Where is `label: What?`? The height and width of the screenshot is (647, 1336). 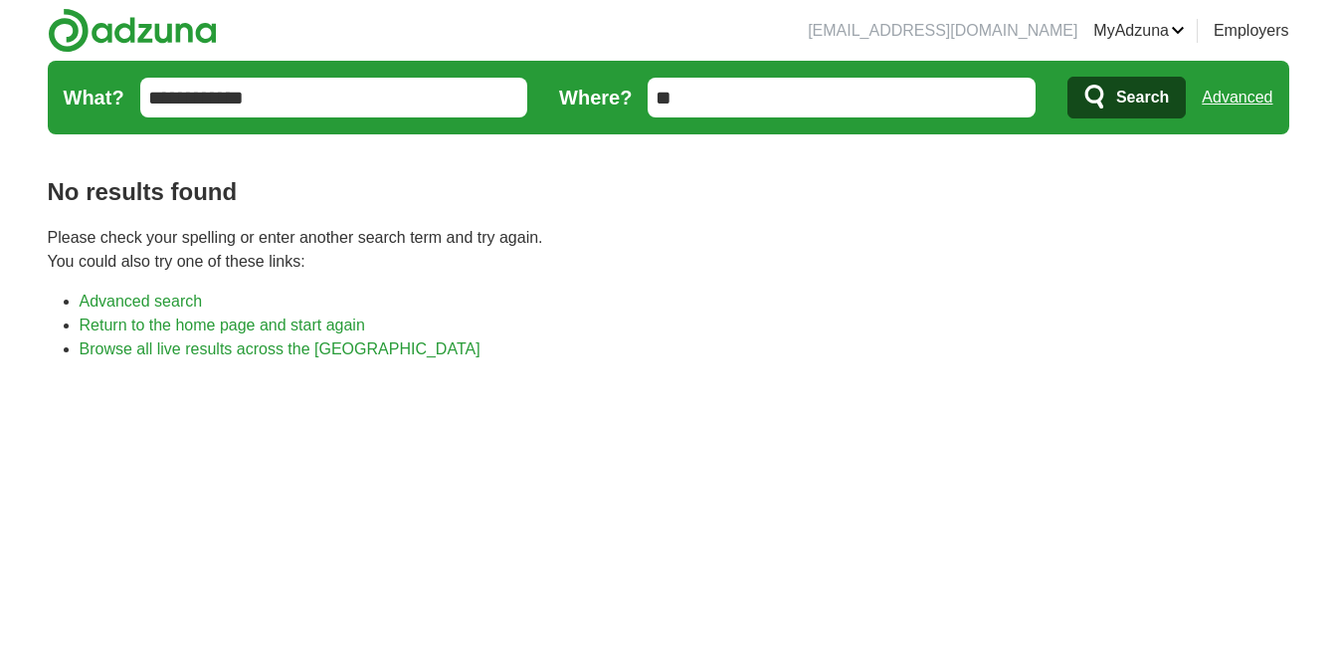
label: What? is located at coordinates (94, 97).